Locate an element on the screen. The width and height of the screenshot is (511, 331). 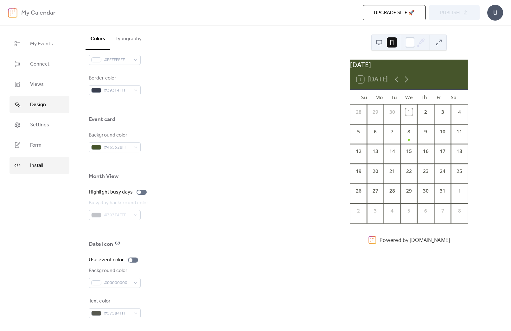
div: 16 is located at coordinates (425, 151).